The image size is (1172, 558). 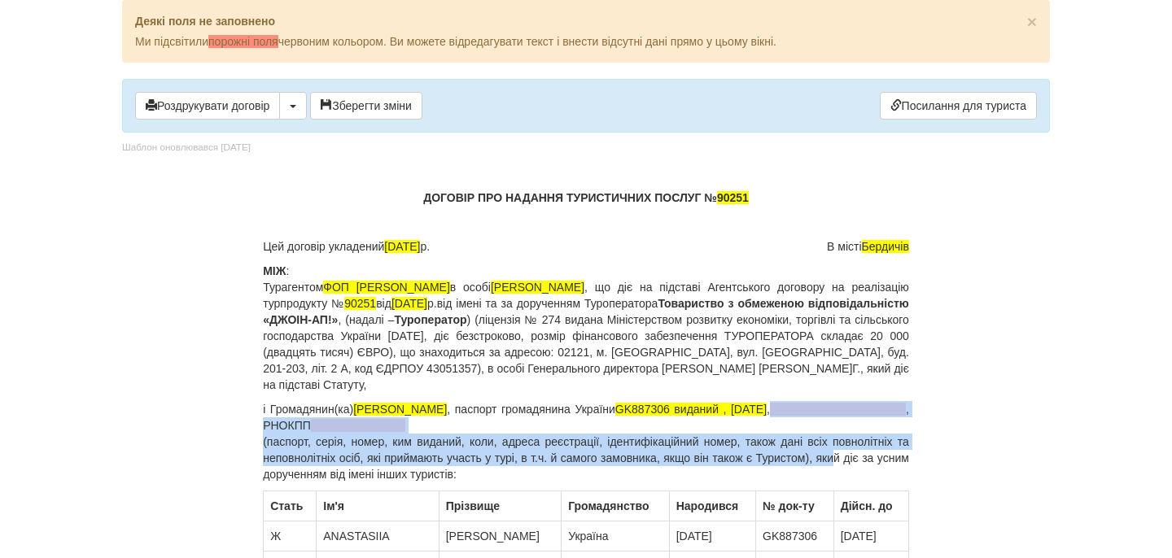 I want to click on span: В місті, so click(x=868, y=247).